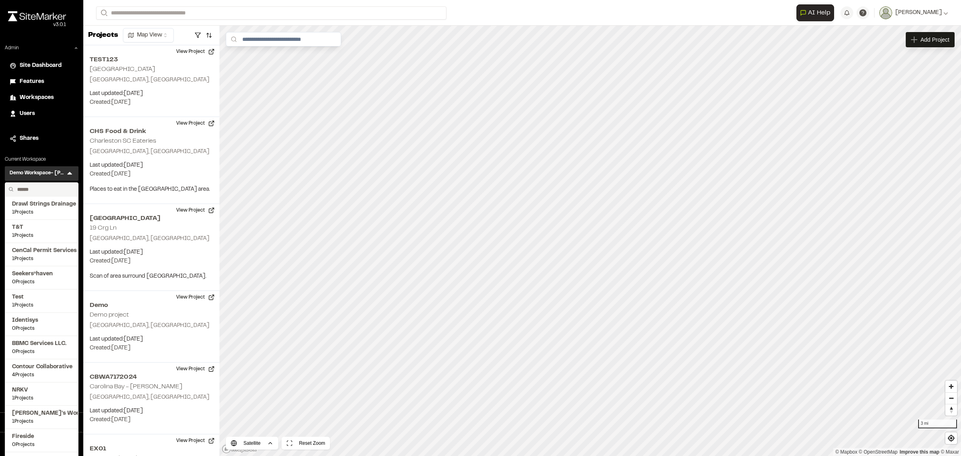  What do you see at coordinates (886, 13) in the screenshot?
I see `img: User` at bounding box center [886, 13].